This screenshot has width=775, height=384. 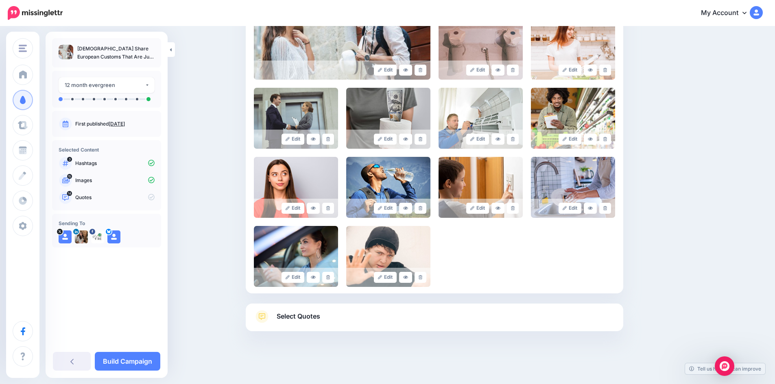 What do you see at coordinates (724, 366) in the screenshot?
I see `div: Open Intercom Messenger` at bounding box center [724, 366].